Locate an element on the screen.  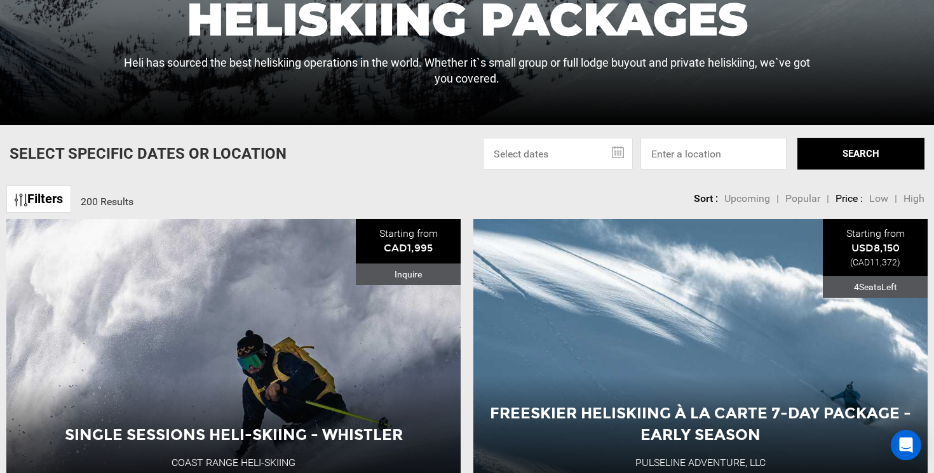
span: High is located at coordinates (913, 198).